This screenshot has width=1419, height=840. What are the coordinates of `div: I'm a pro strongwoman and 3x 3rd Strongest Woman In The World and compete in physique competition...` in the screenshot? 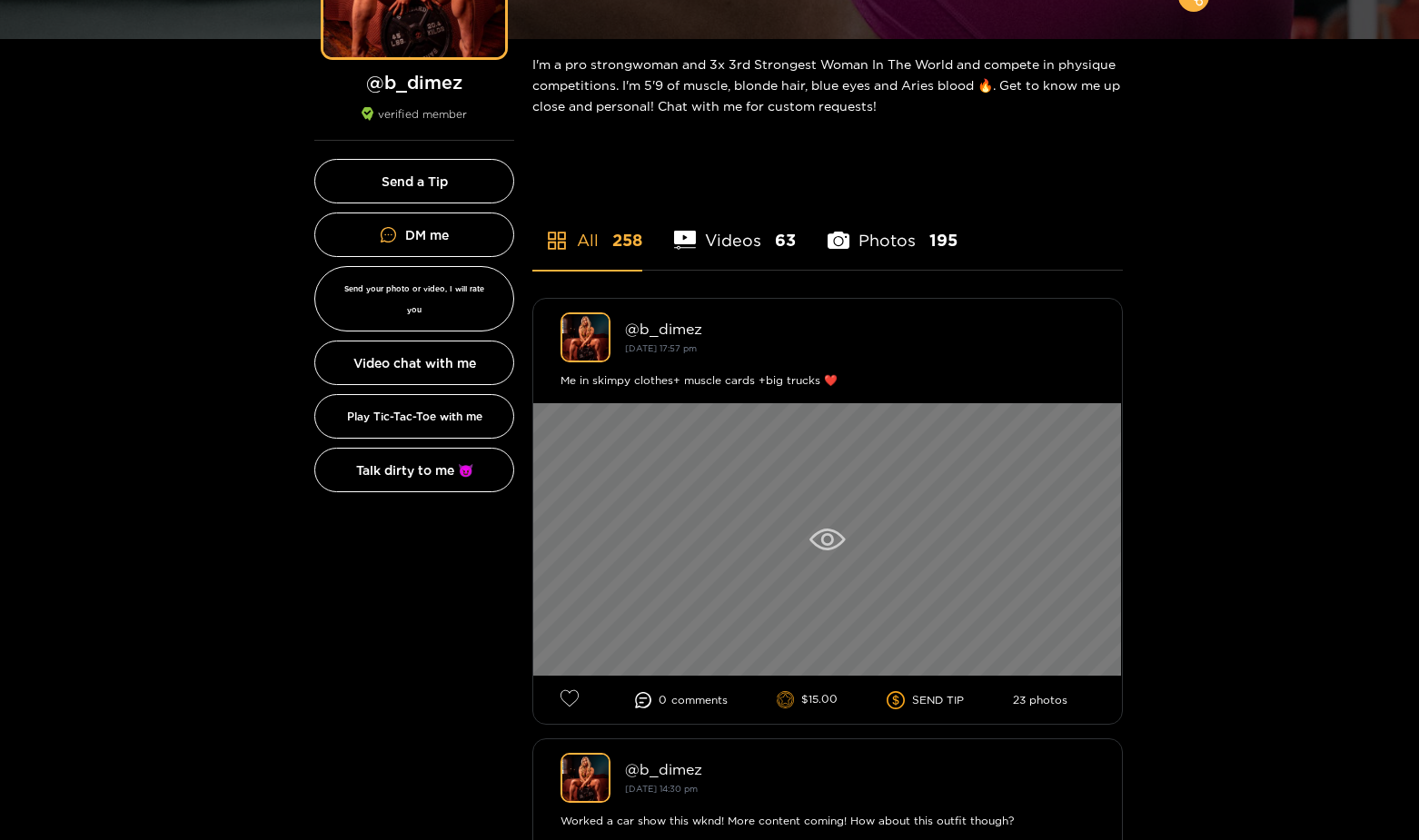 It's located at (828, 84).